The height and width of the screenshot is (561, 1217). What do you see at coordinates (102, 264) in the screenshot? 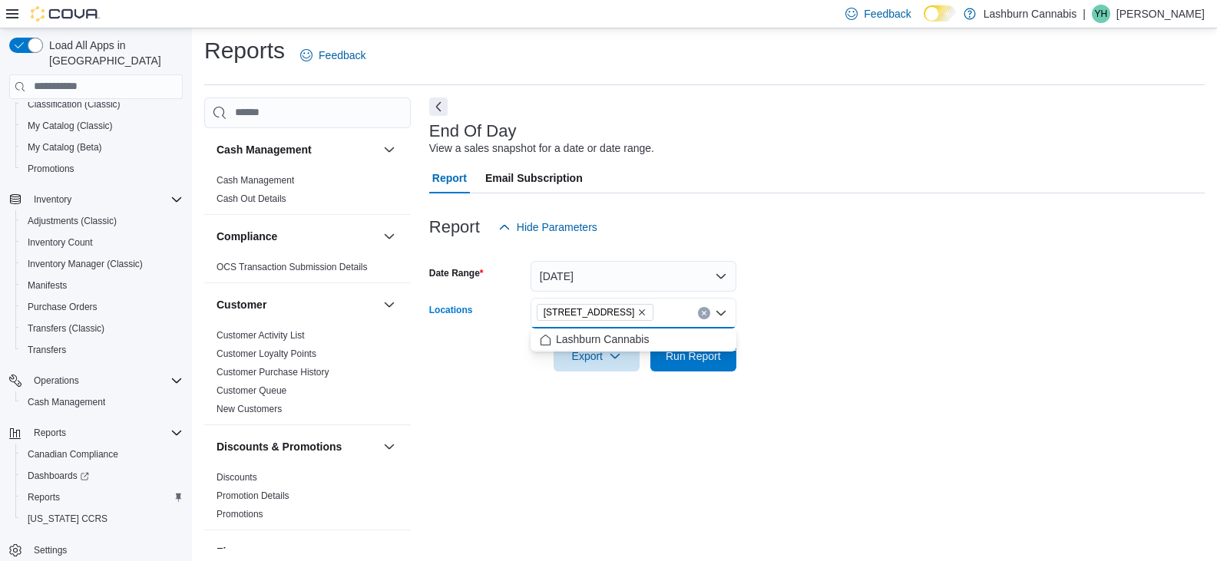
I see `button: Inventory Manager (Classic)` at bounding box center [102, 264].